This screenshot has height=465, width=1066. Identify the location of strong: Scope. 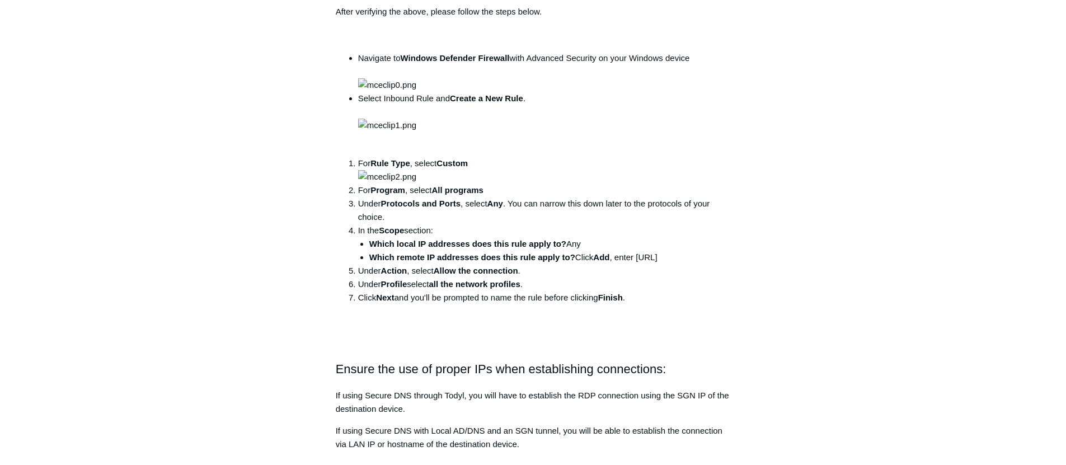
(391, 230).